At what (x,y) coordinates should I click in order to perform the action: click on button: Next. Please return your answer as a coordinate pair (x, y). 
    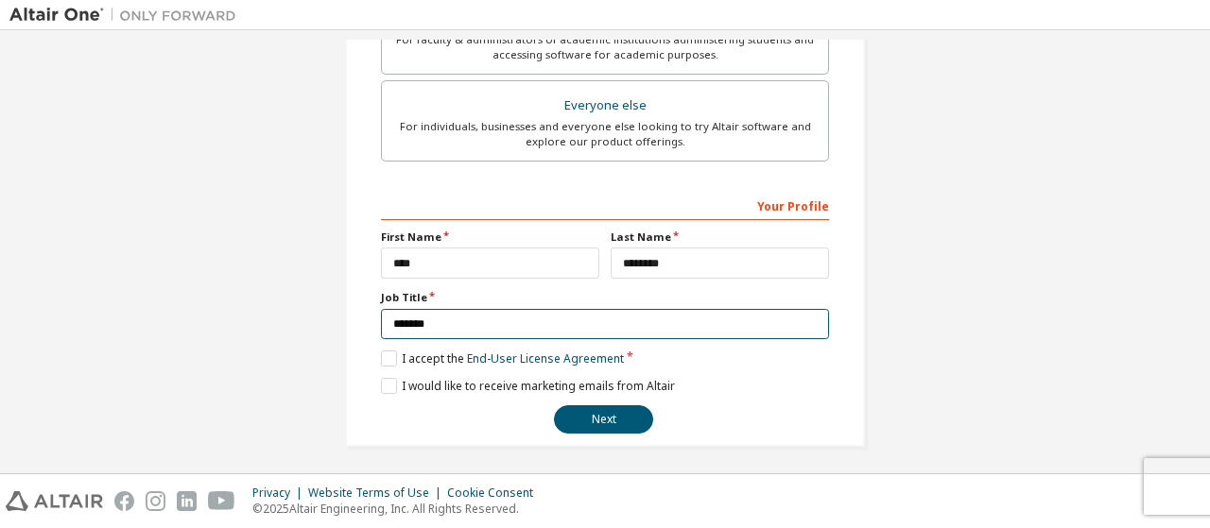
    Looking at the image, I should click on (603, 420).